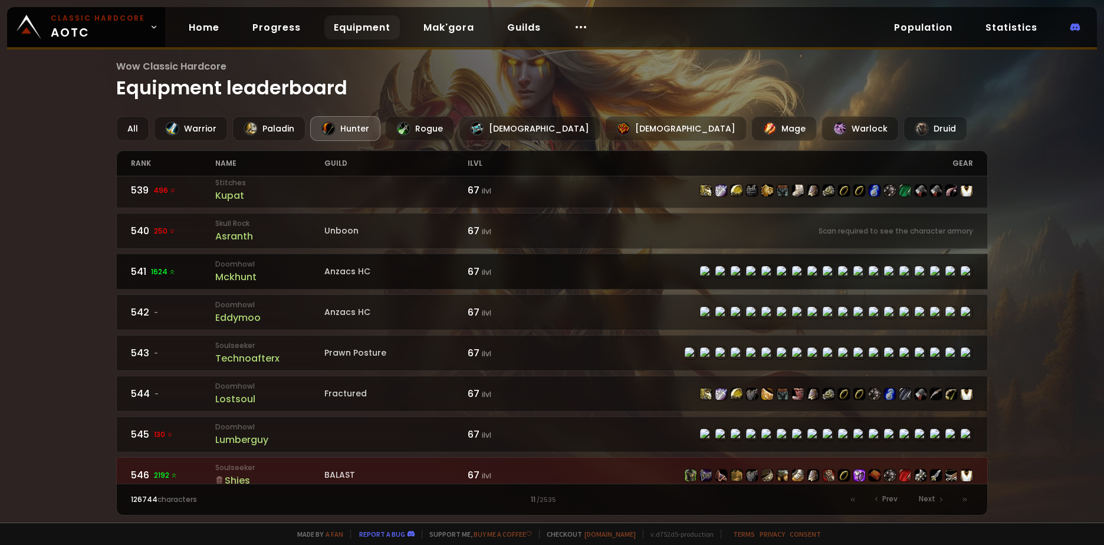  Describe the element at coordinates (767, 394) in the screenshot. I see `img: item-18393` at that location.